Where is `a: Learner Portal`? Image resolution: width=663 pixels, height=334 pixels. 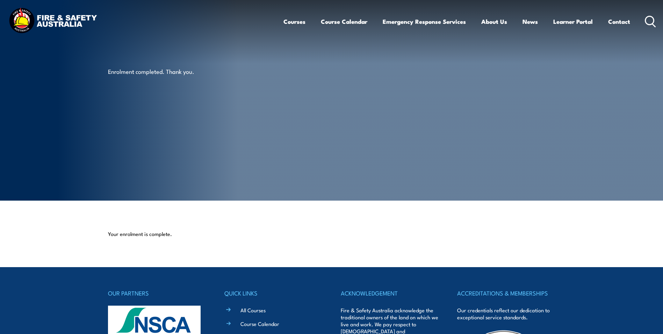
a: Learner Portal is located at coordinates (573, 21).